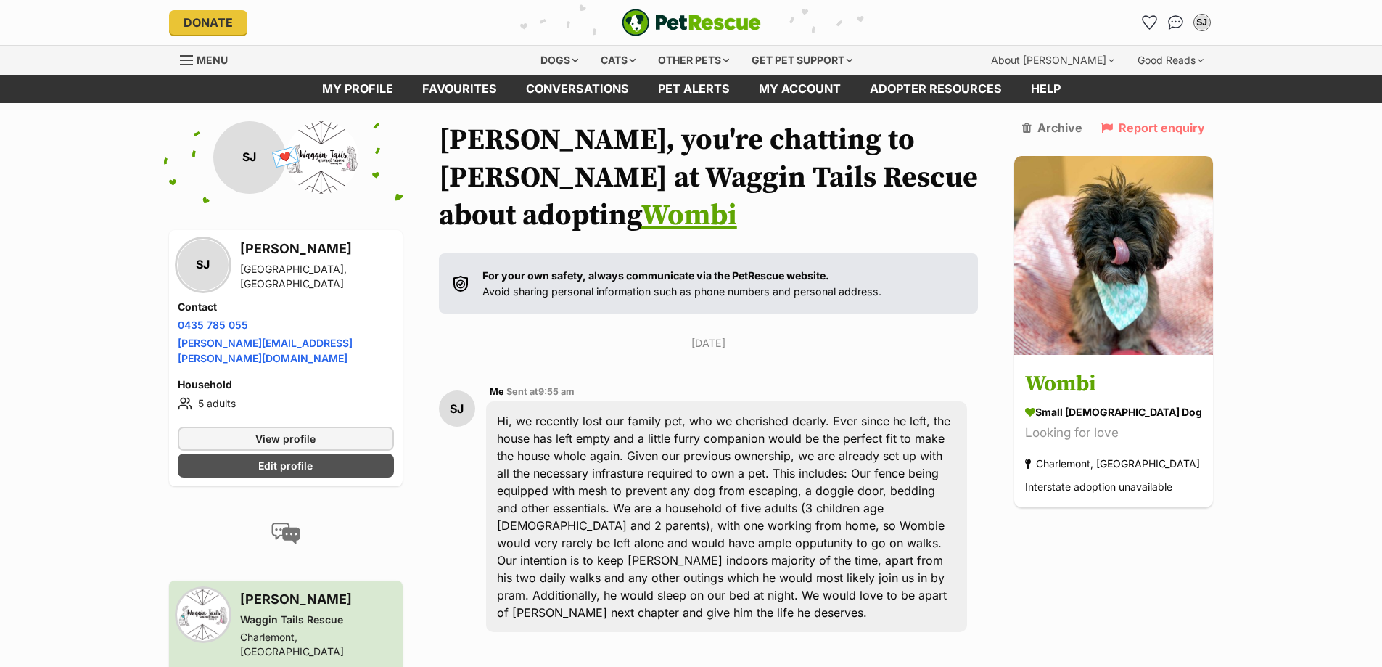  I want to click on img: conversation-icon-4a6f8262b818ee0b60e3300018af0b2d0b884aa5de6e9bcb8d3d4eeb1a70a7c4.svg, so click(286, 533).